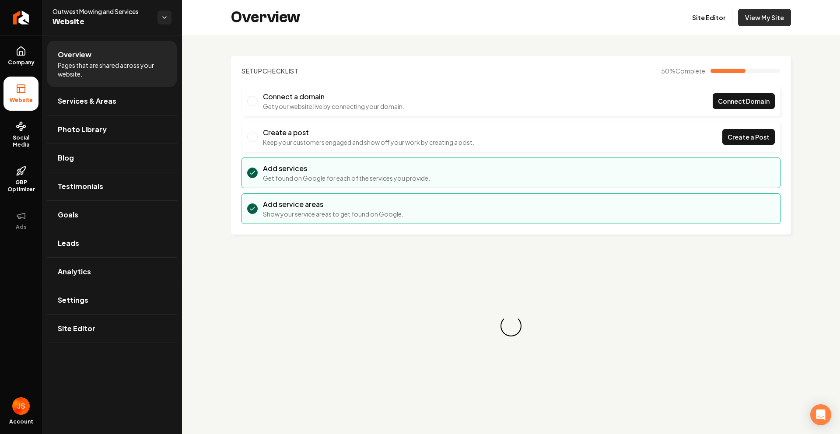 The width and height of the screenshot is (840, 434). Describe the element at coordinates (112, 129) in the screenshot. I see `a: Photo Library` at that location.